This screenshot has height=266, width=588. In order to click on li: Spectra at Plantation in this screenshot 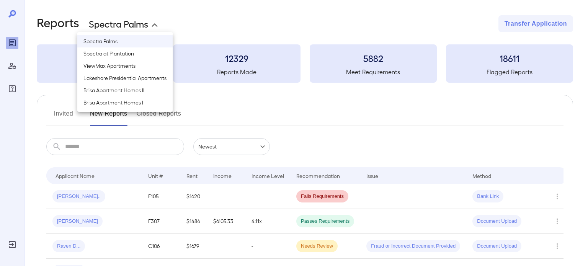, I will do `click(125, 54)`.